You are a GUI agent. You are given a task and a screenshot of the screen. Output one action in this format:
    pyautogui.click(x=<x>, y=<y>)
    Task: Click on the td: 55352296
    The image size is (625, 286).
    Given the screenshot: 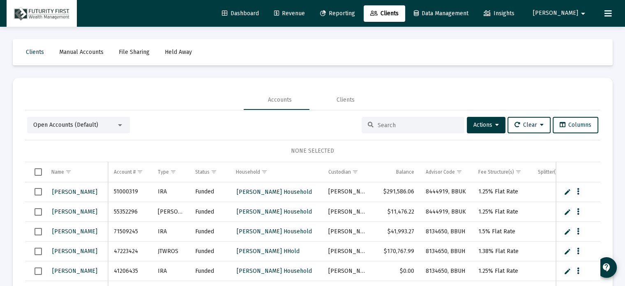 What is the action you would take?
    pyautogui.click(x=130, y=212)
    